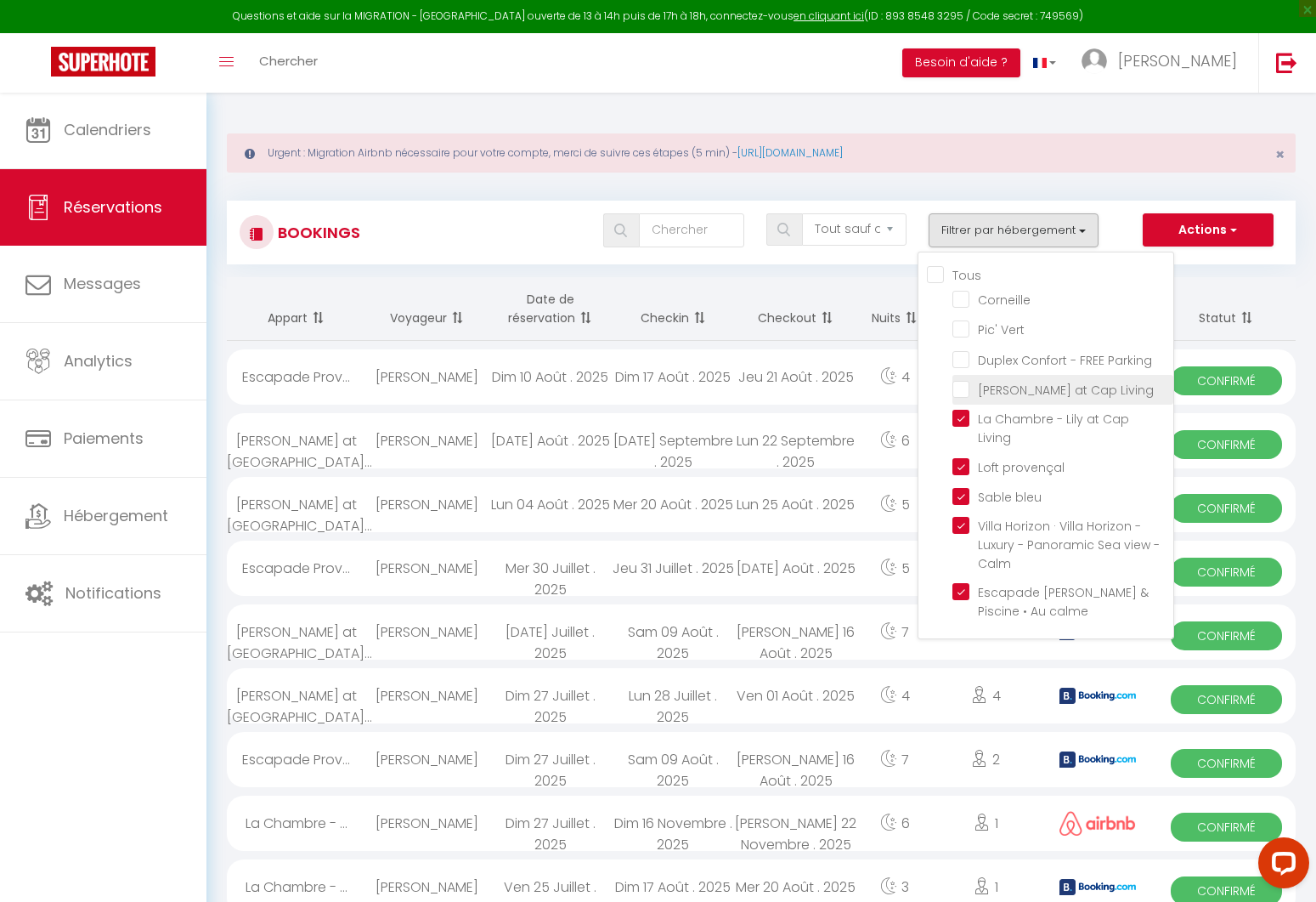 This screenshot has height=902, width=1316. Describe the element at coordinates (115, 515) in the screenshot. I see `span: Hébergement` at that location.